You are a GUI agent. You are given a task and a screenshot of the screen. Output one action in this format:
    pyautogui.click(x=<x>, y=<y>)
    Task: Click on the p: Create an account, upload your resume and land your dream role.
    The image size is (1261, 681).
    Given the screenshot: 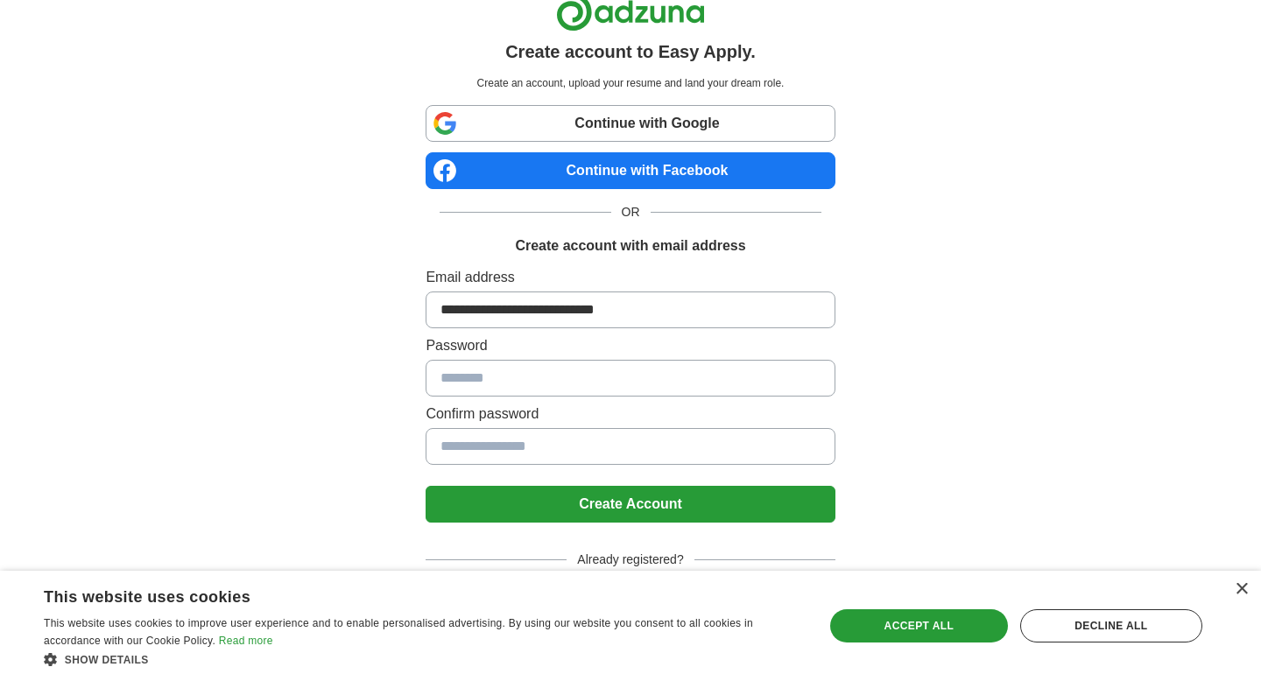 What is the action you would take?
    pyautogui.click(x=630, y=83)
    